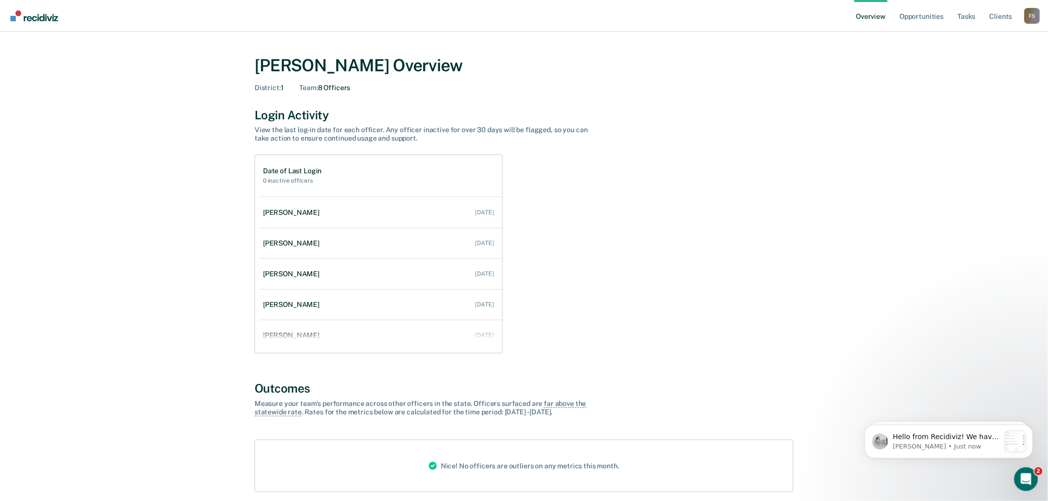 This screenshot has height=501, width=1048. I want to click on h2: 0 inactive officers, so click(292, 181).